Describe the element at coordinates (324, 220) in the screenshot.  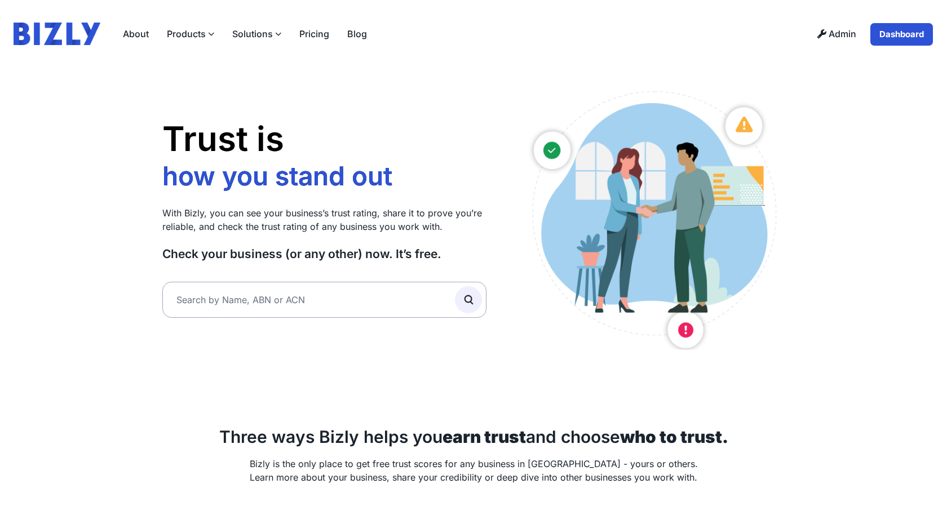
I see `p: With Bizly, you can see your business’s trust rating, share it to prove you’re reliable, and chec...` at that location.